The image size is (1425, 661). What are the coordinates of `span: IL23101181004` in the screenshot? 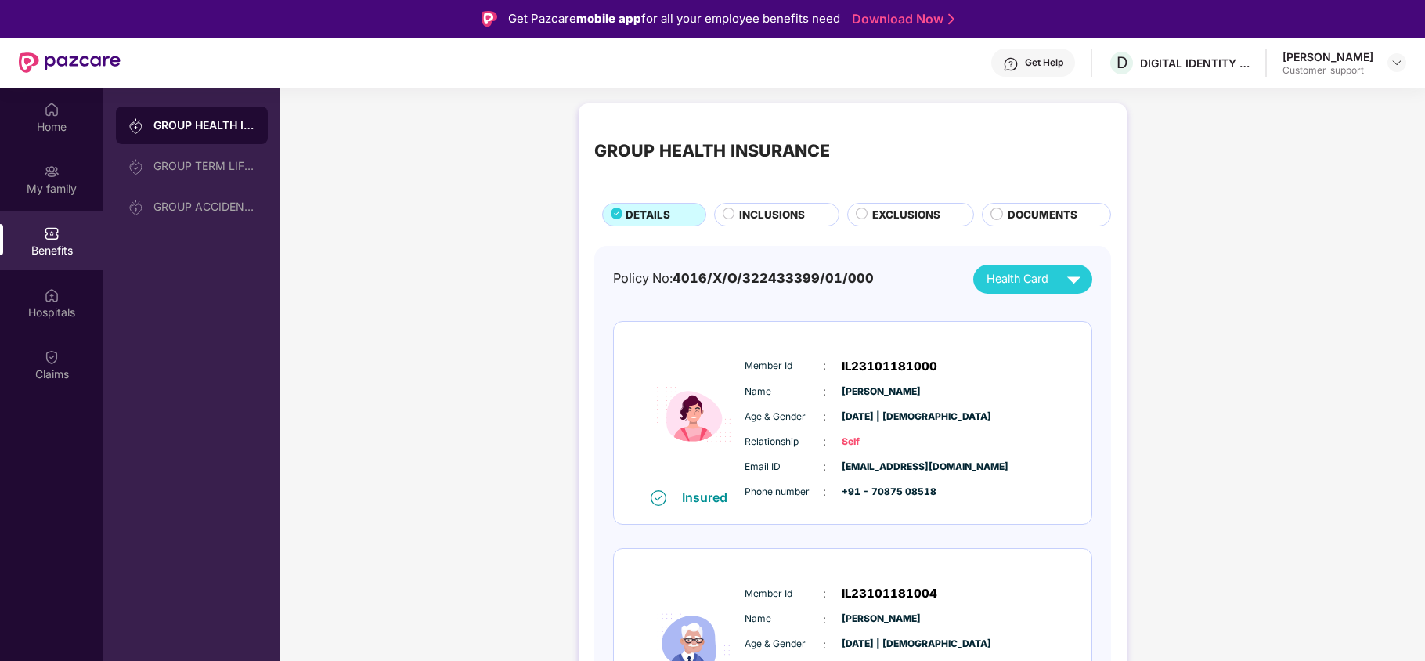 It's located at (890, 594).